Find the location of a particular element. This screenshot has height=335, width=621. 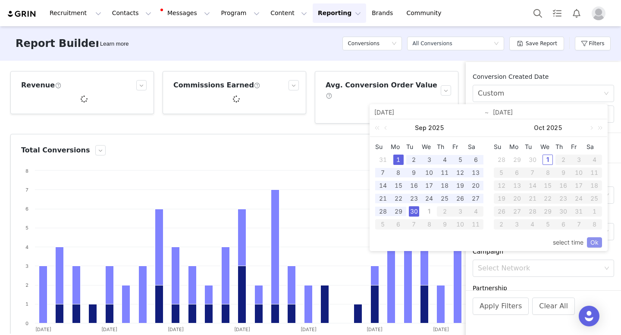

td: September 12, 2025 is located at coordinates (460, 173).